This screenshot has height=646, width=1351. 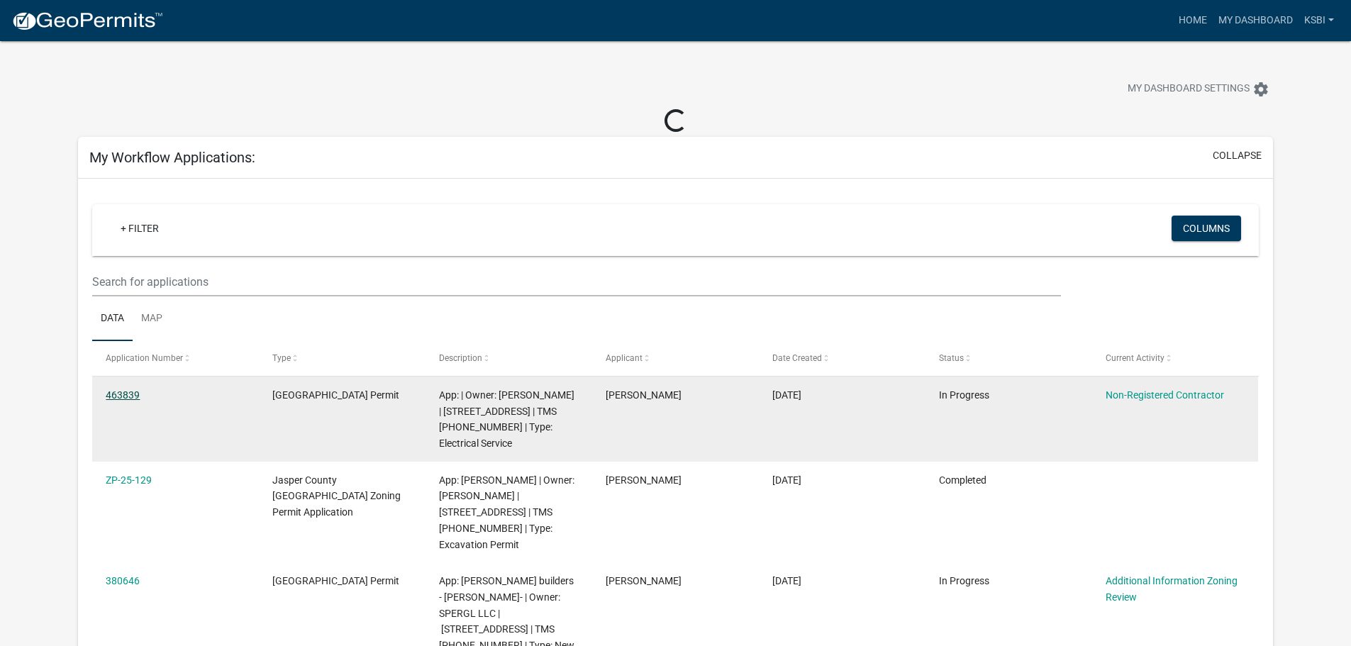 I want to click on a: 463839, so click(x=123, y=395).